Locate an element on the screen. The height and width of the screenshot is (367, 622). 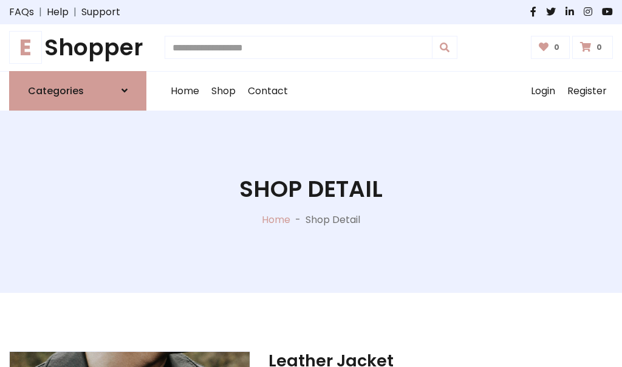
p: Shop Detail is located at coordinates (333, 220).